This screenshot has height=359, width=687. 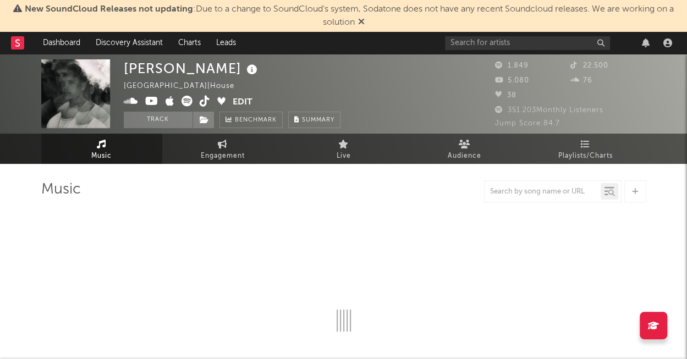 What do you see at coordinates (506, 95) in the screenshot?
I see `span: 38` at bounding box center [506, 95].